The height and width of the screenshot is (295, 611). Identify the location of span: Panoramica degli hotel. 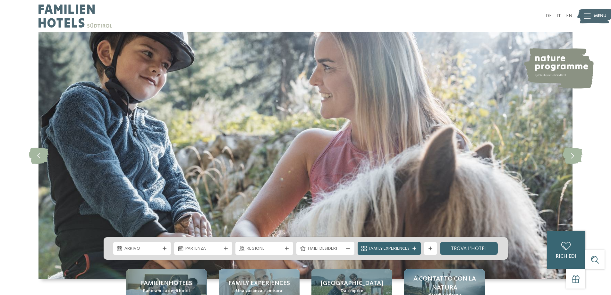
(166, 291).